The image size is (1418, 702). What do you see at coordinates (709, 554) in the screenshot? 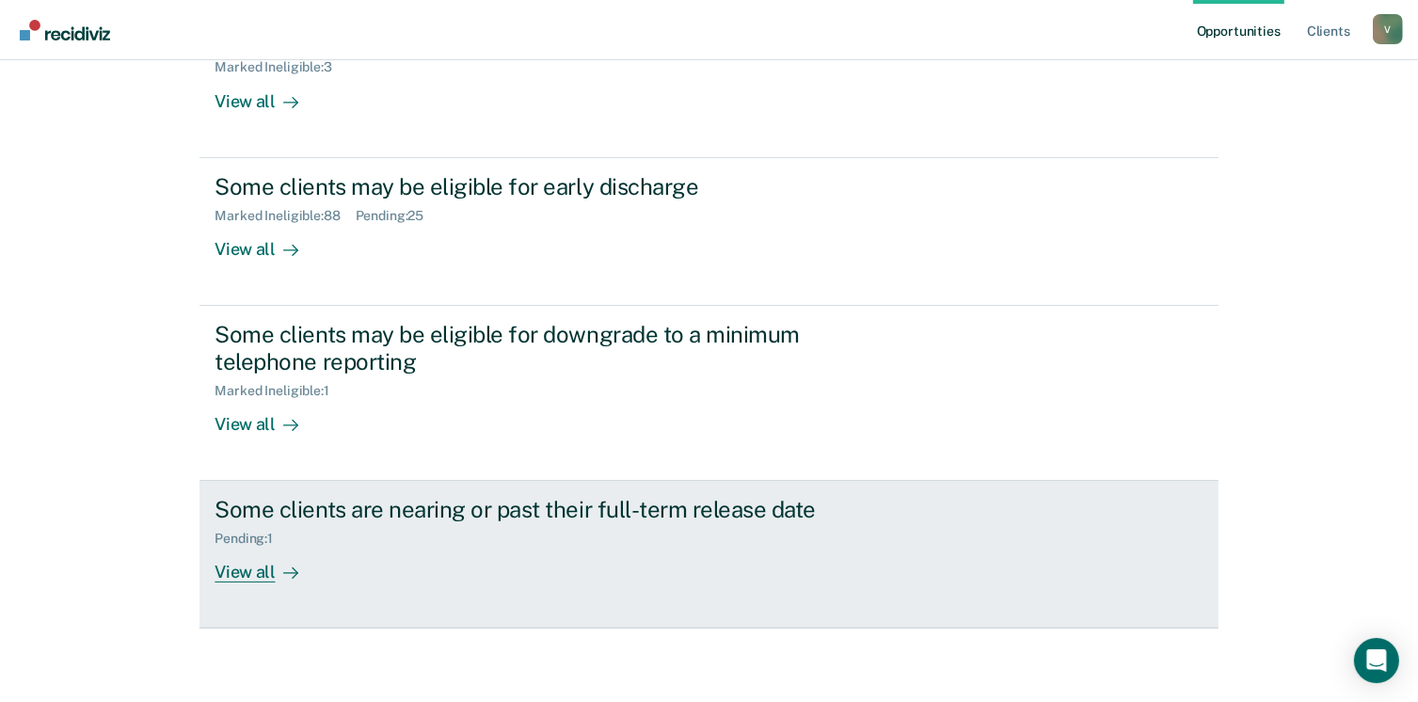
I see `a: Some clients are nearing or past their full-term release datePending:1View all` at bounding box center [709, 554].